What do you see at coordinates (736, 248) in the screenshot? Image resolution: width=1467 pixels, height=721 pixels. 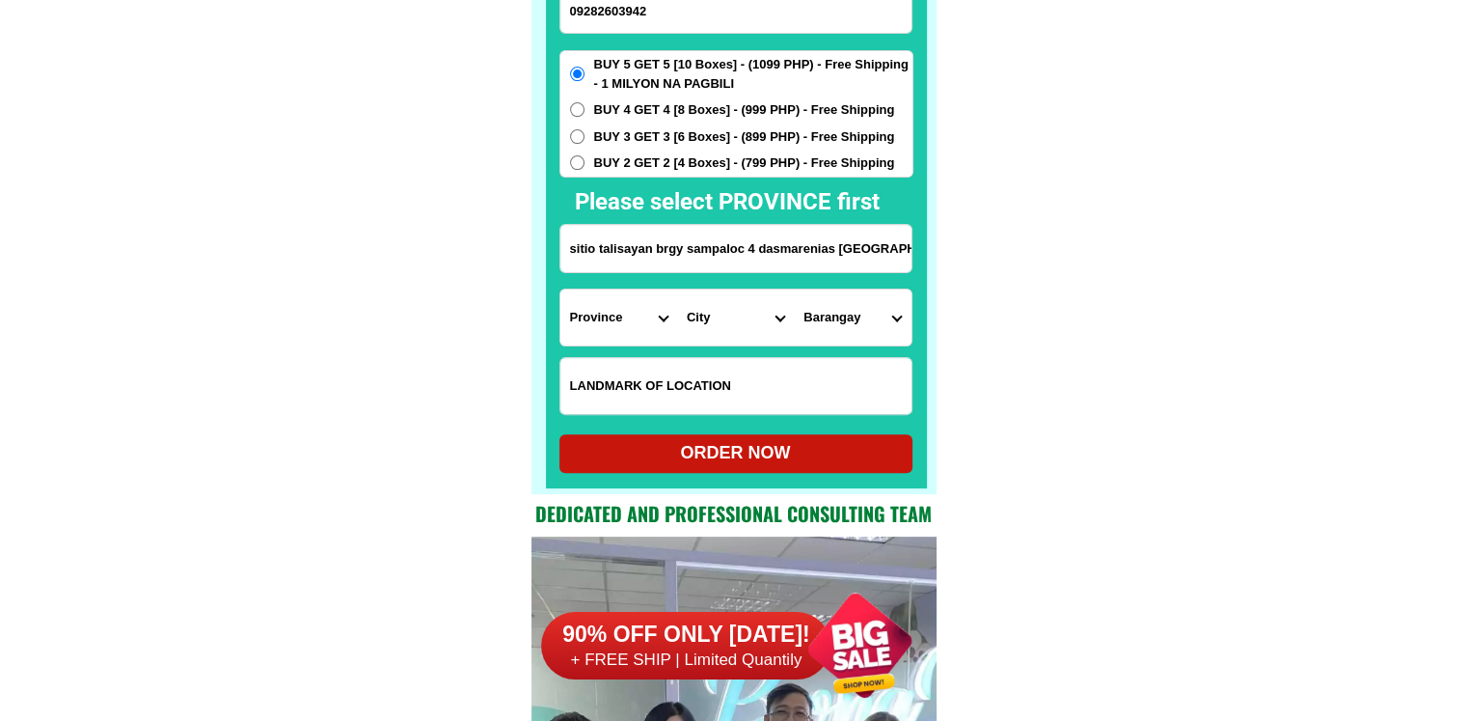 I see `input: Input address` at bounding box center [736, 248].